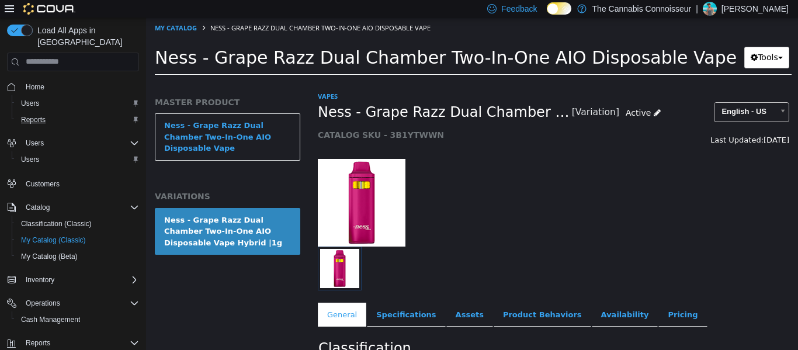 The width and height of the screenshot is (798, 350). Describe the element at coordinates (78, 256) in the screenshot. I see `button: My Catalog (Beta)` at that location.